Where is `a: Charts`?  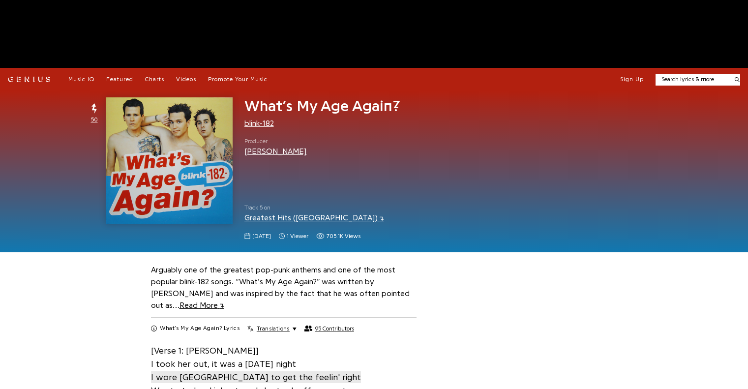
a: Charts is located at coordinates (155, 80).